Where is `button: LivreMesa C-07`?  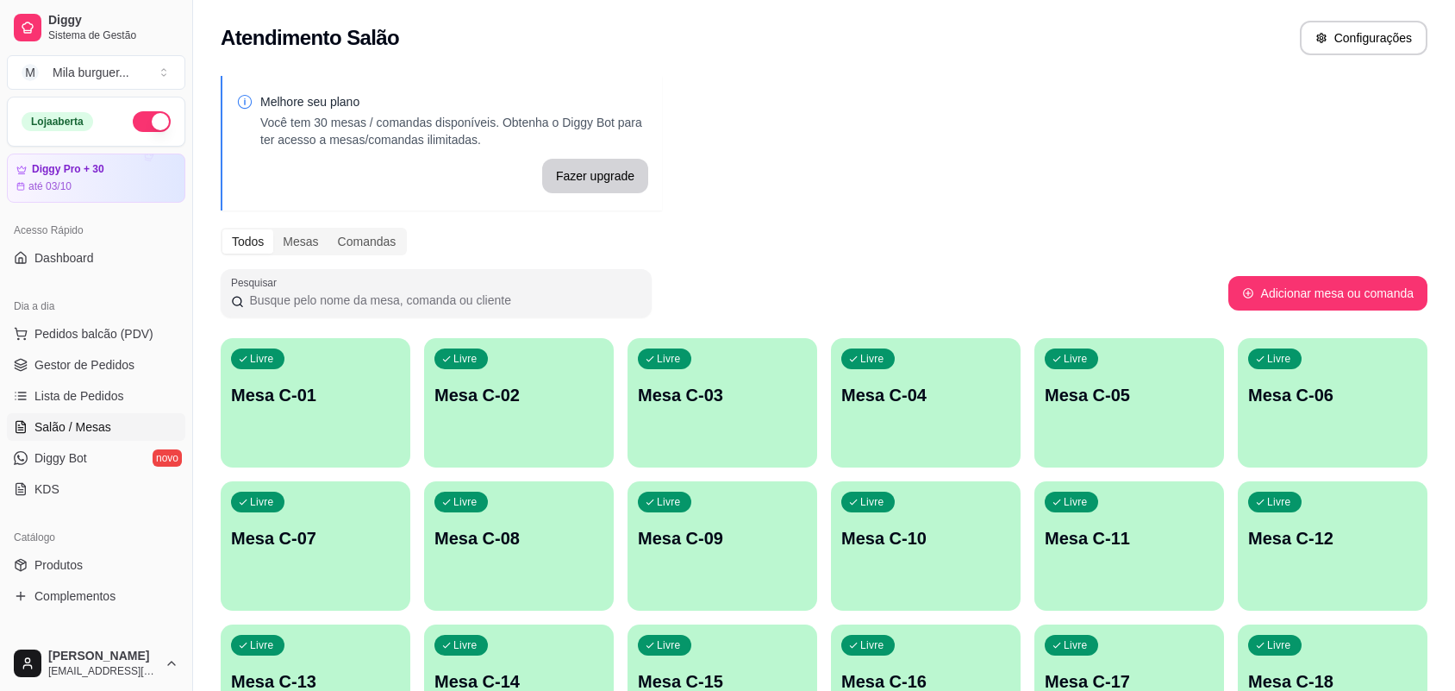 button: LivreMesa C-07 is located at coordinates (316, 546).